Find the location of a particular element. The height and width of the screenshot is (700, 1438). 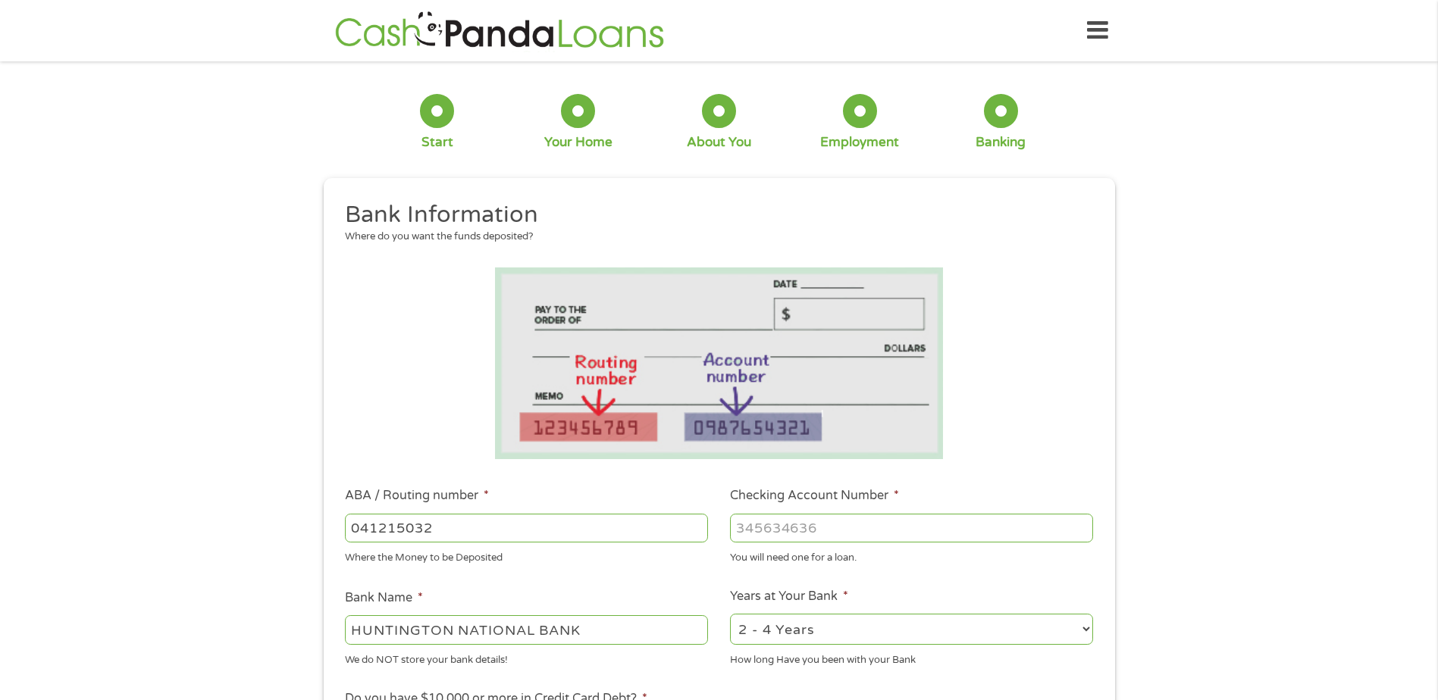

label: Bank Name is located at coordinates (384, 598).